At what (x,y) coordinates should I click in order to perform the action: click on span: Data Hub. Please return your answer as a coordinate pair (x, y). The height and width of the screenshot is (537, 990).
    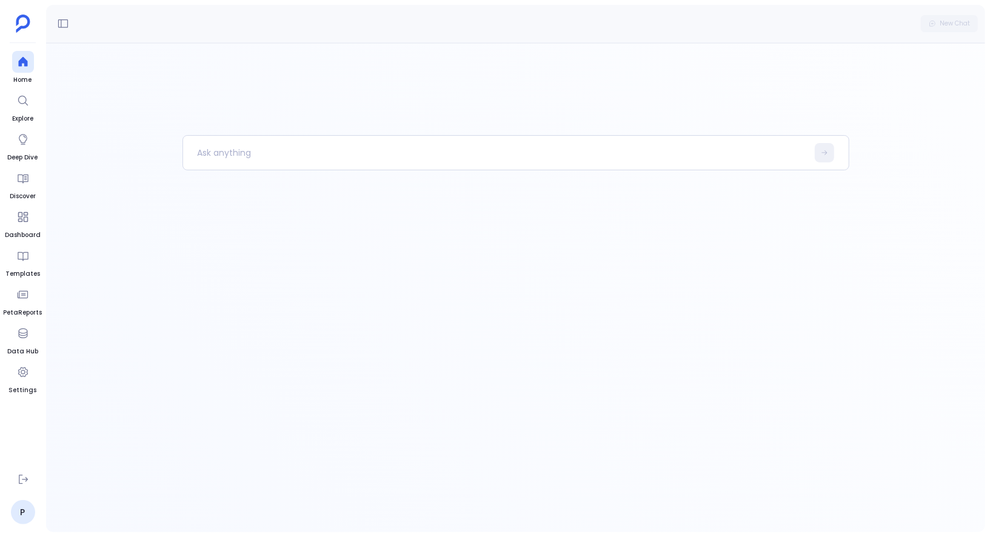
    Looking at the image, I should click on (22, 351).